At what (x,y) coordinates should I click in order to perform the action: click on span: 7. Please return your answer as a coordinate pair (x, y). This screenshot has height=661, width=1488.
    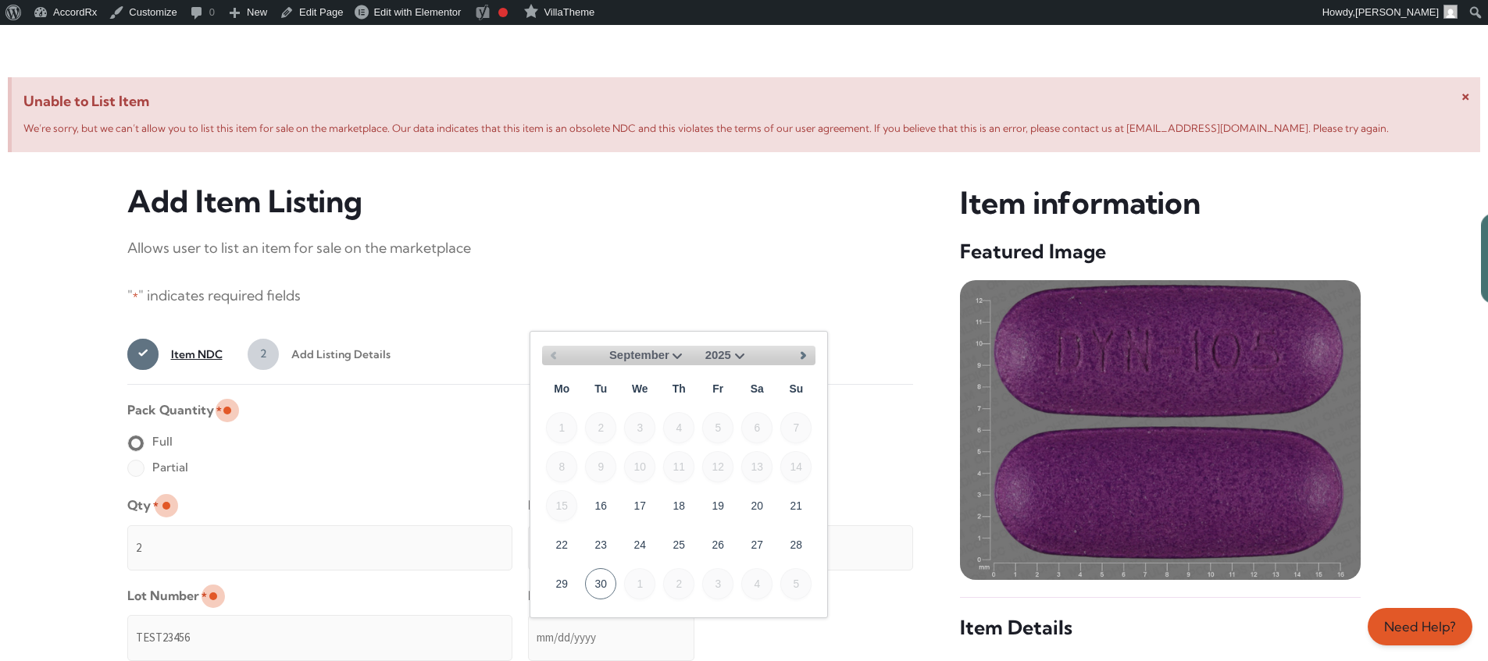
    Looking at the image, I should click on (796, 428).